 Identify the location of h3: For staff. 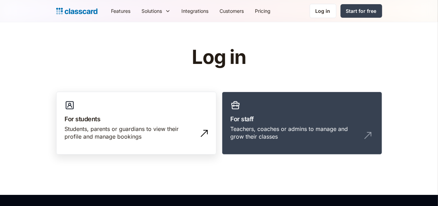
(302, 119).